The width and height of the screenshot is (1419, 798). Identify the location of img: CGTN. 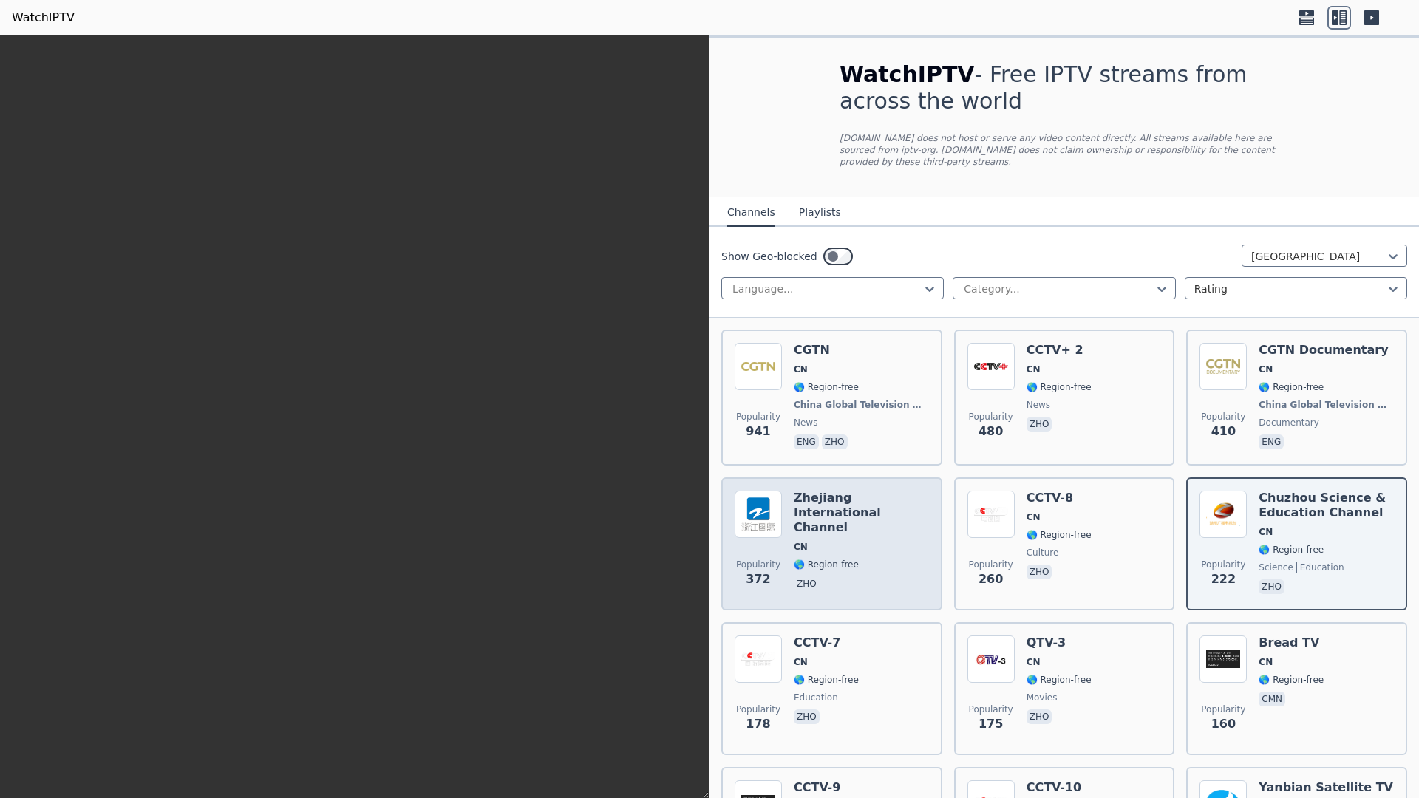
(758, 366).